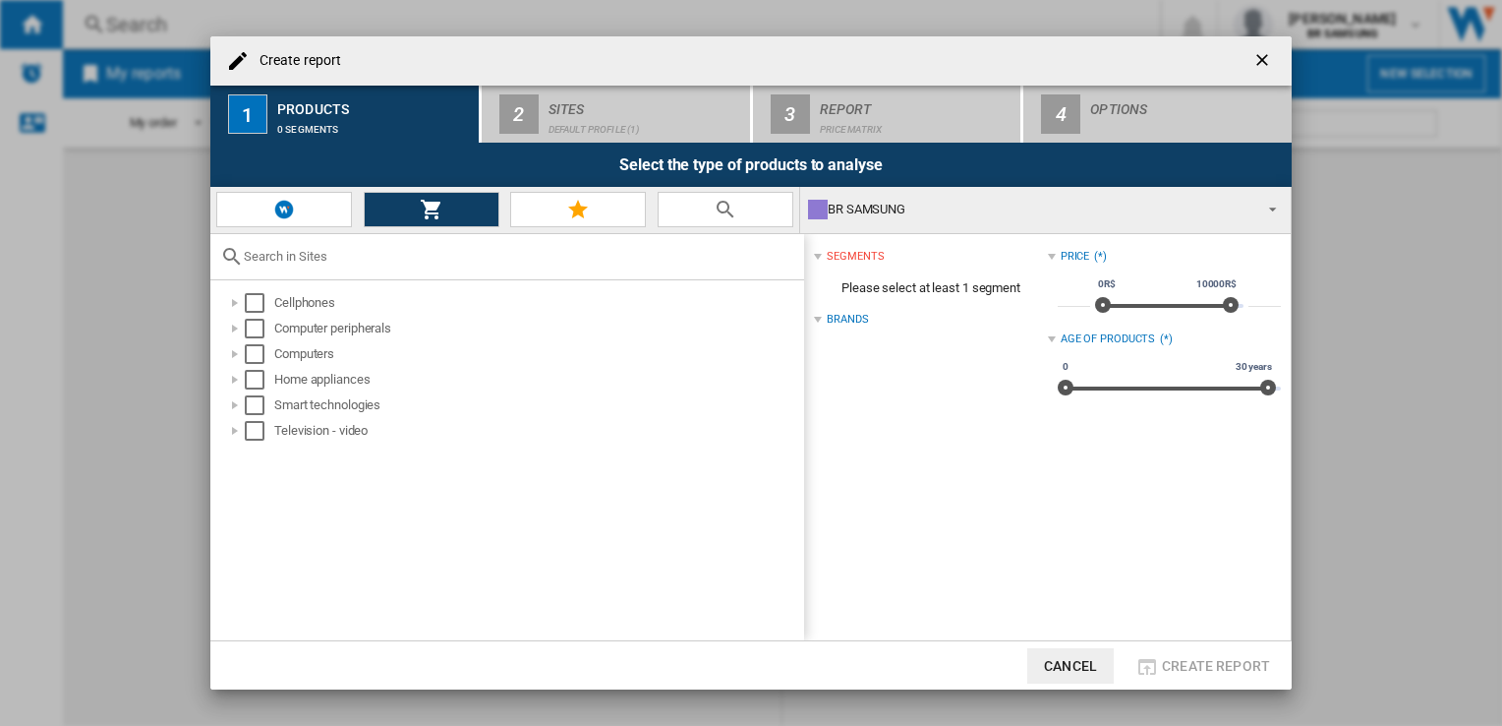 This screenshot has width=1502, height=726. What do you see at coordinates (248, 114) in the screenshot?
I see `div: 1` at bounding box center [248, 114].